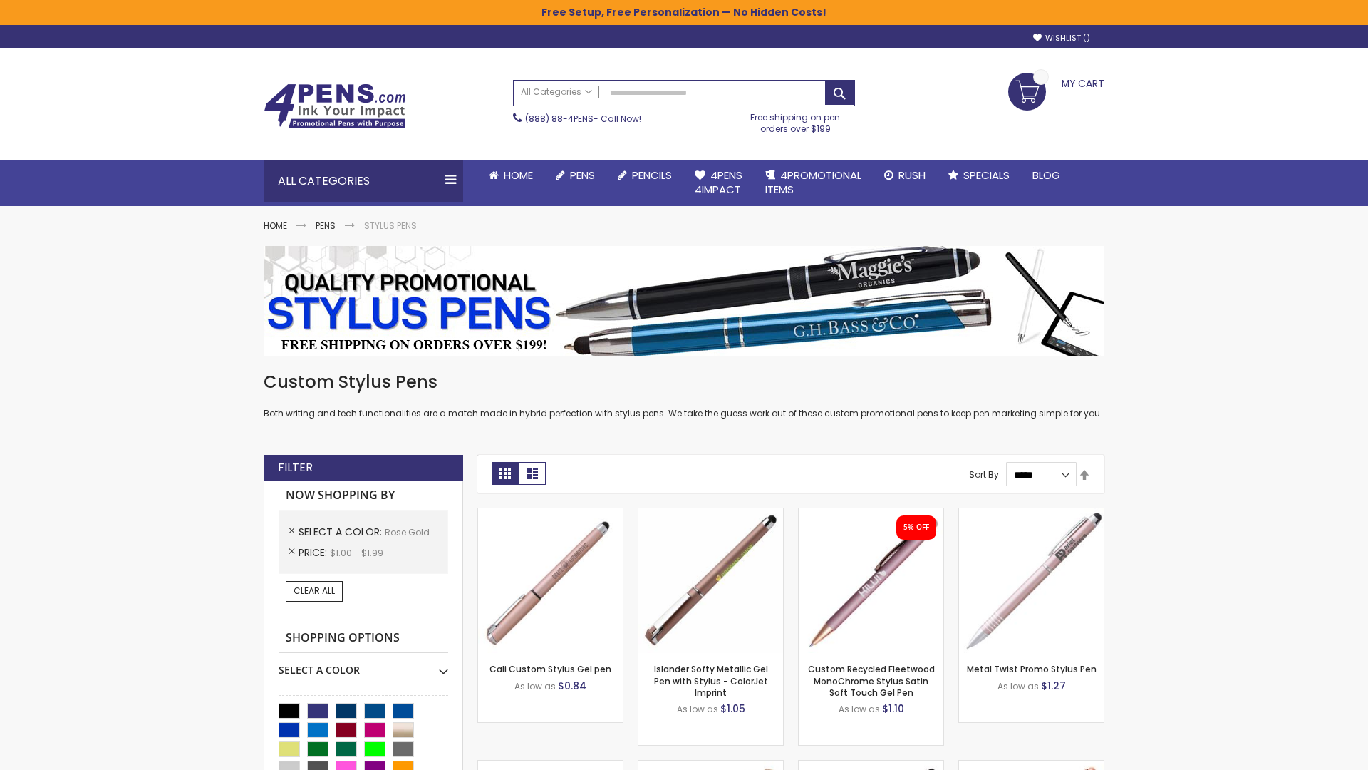  I want to click on span: $1.10, so click(893, 708).